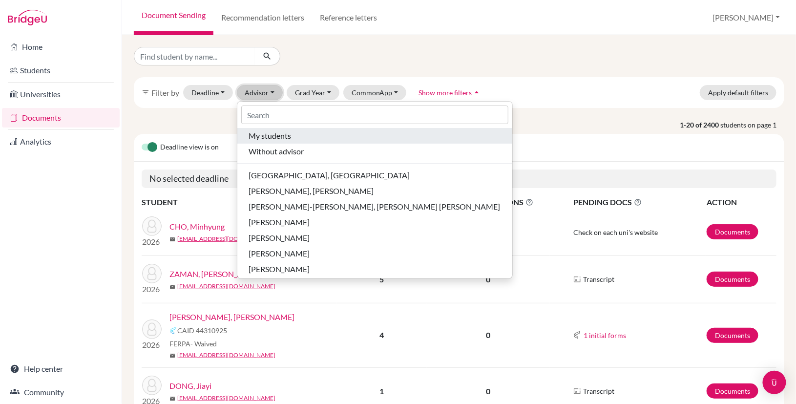 The height and width of the screenshot is (404, 796). What do you see at coordinates (270, 136) in the screenshot?
I see `span: My students` at bounding box center [270, 136].